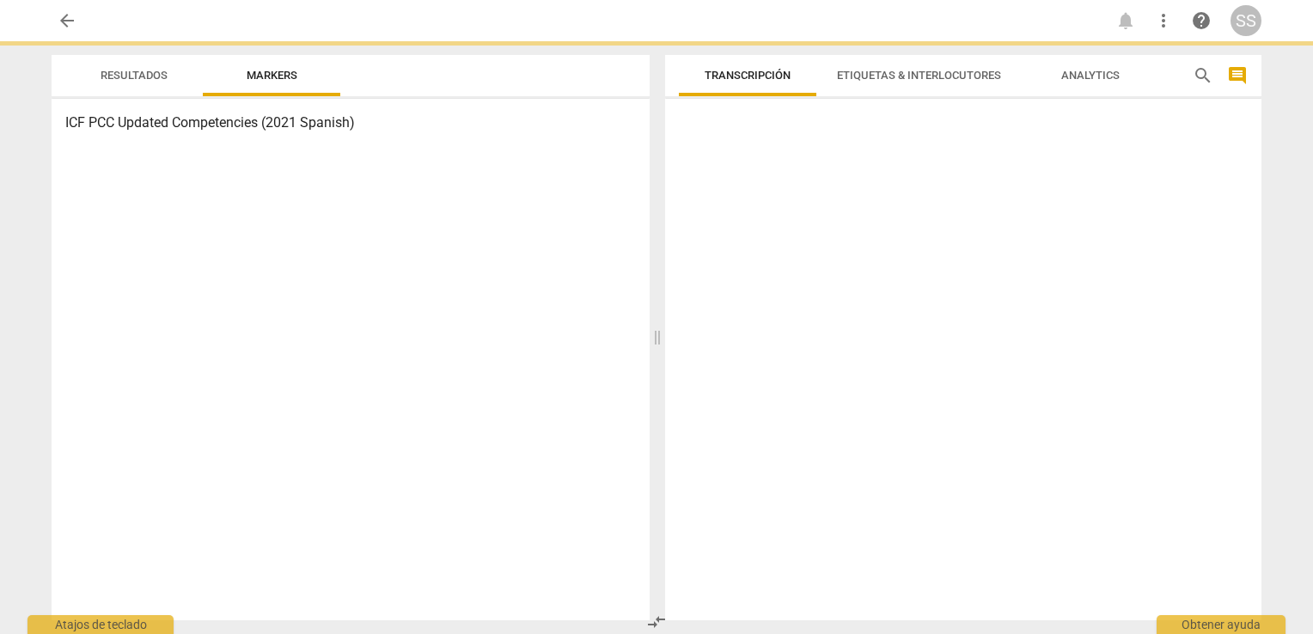 The width and height of the screenshot is (1313, 634). What do you see at coordinates (1238, 76) in the screenshot?
I see `span: comment` at bounding box center [1238, 76].